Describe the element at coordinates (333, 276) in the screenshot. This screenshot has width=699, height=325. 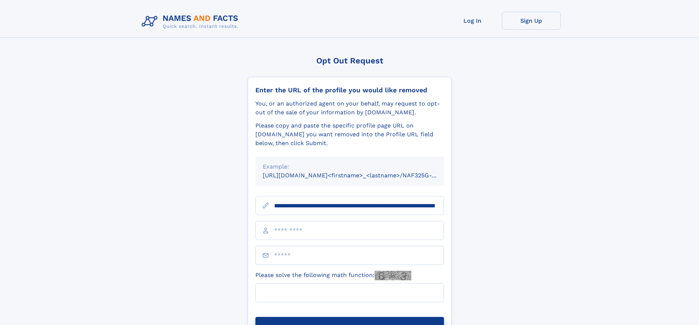
I see `label: Please solve the following math function:` at that location.